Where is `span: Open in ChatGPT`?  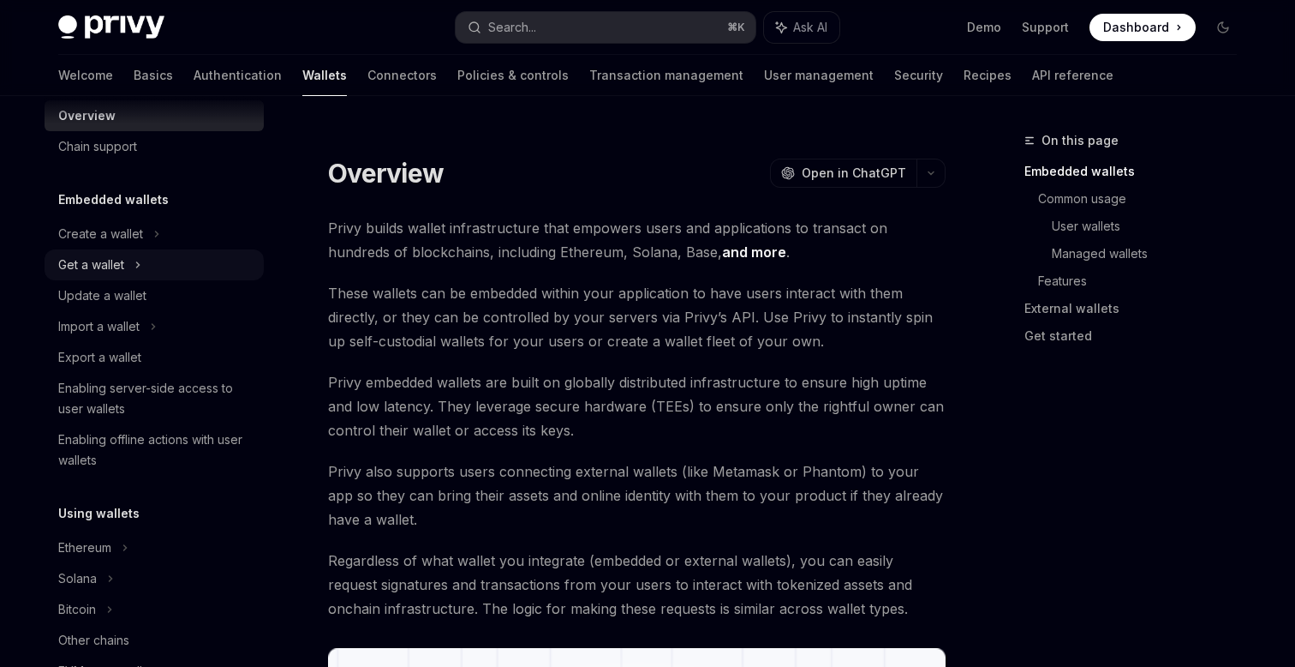
span: Open in ChatGPT is located at coordinates (854, 173).